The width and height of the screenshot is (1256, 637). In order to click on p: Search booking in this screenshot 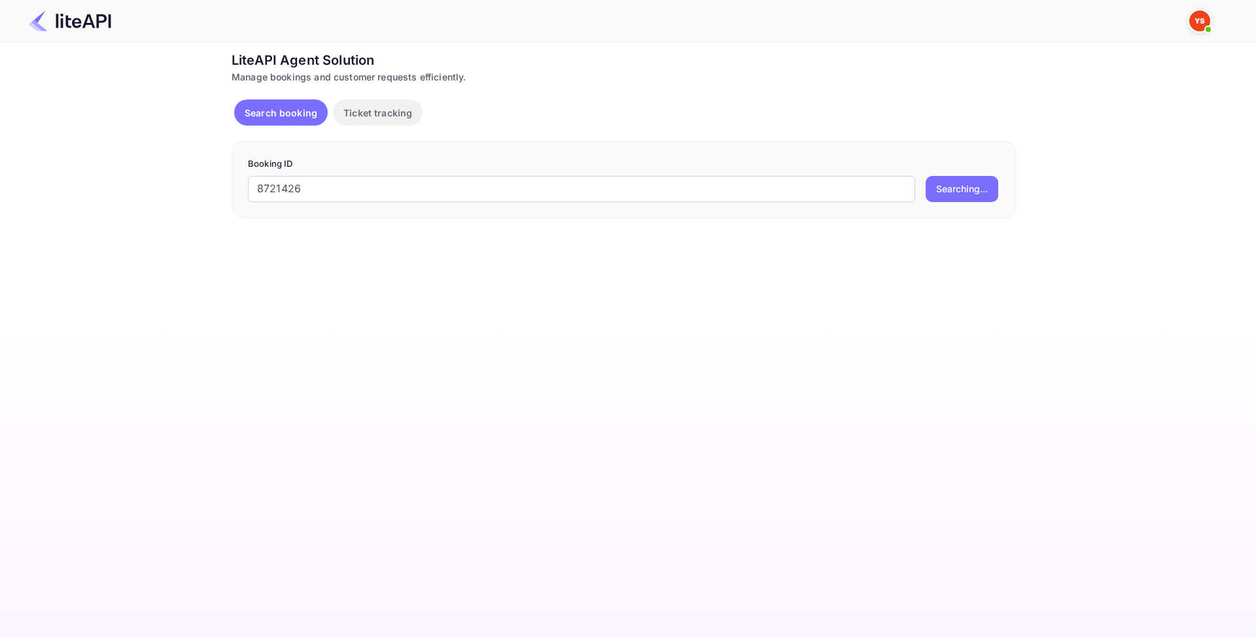, I will do `click(281, 113)`.